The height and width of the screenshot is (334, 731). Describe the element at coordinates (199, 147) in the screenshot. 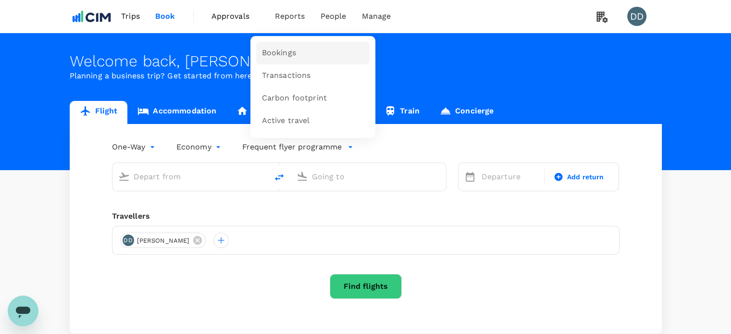

I see `div: Economy` at that location.